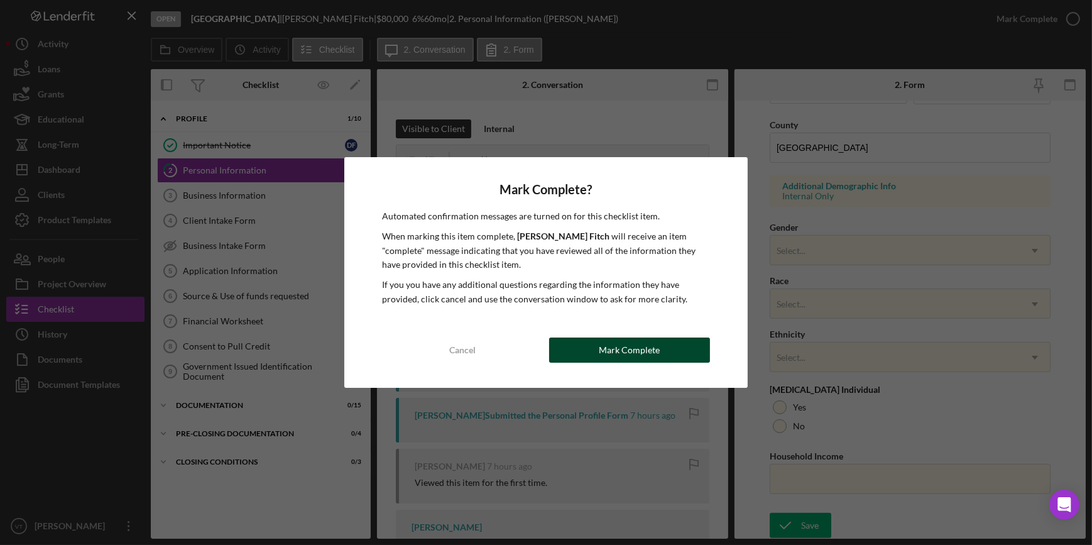 This screenshot has width=1092, height=545. I want to click on div: Mark Complete, so click(629, 350).